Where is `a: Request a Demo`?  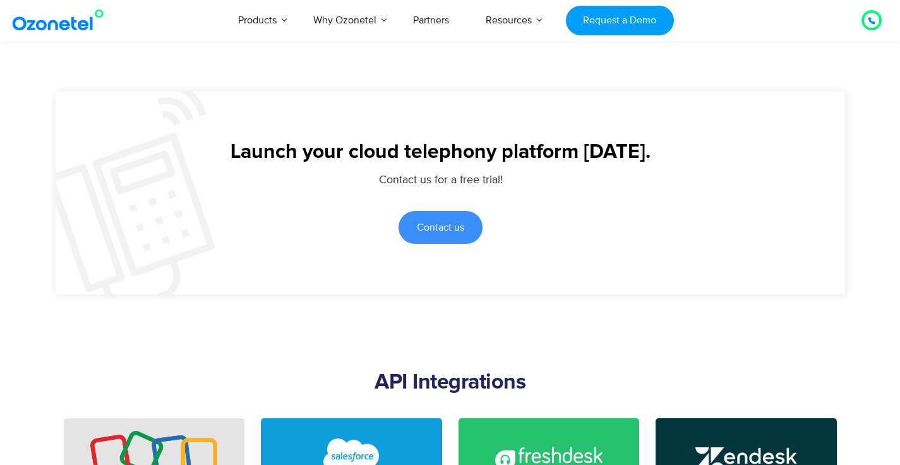 a: Request a Demo is located at coordinates (620, 20).